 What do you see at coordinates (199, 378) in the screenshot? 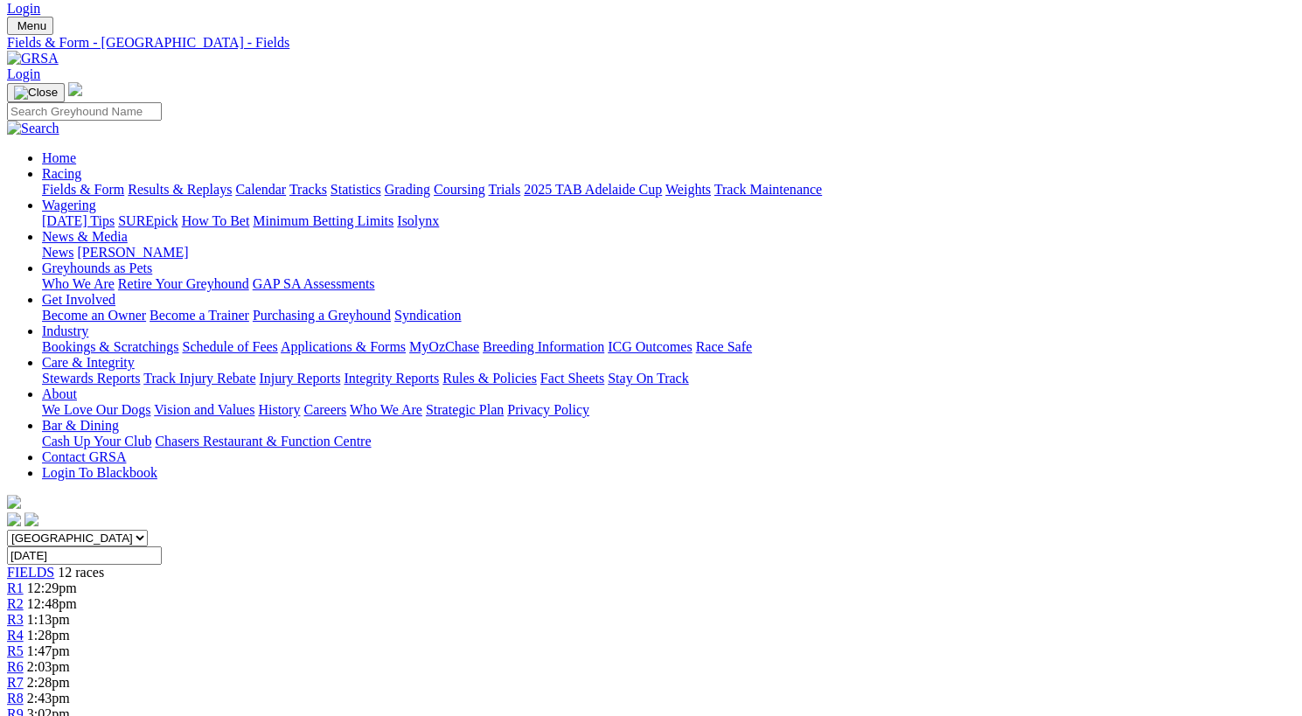
I see `a: Track Injury Rebate` at bounding box center [199, 378].